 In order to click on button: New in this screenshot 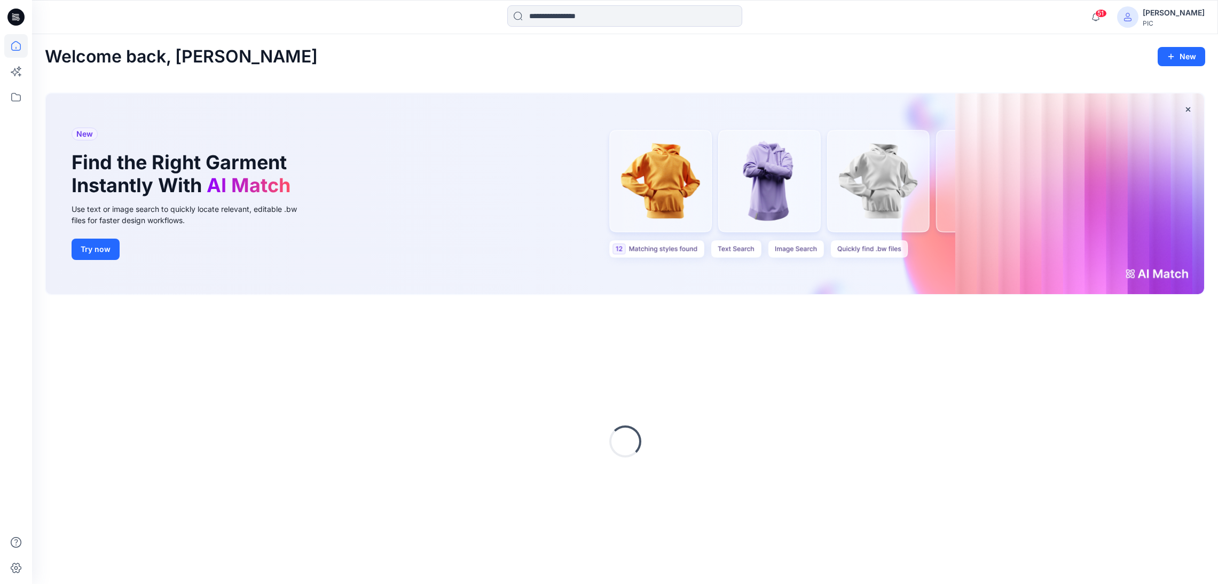, I will do `click(1181, 57)`.